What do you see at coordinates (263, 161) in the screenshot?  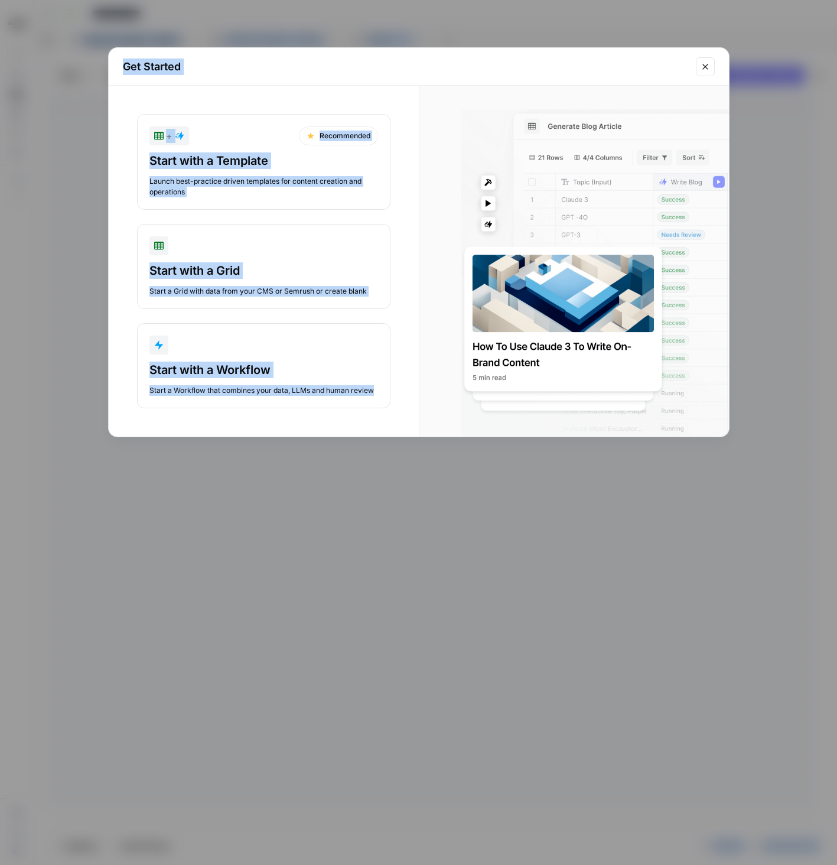 I see `div: Start with a Template` at bounding box center [263, 161].